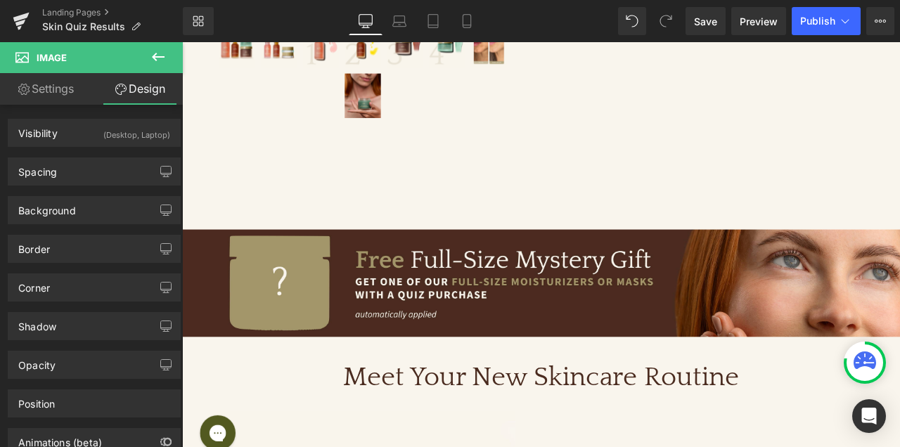 This screenshot has width=900, height=447. Describe the element at coordinates (400, 21) in the screenshot. I see `a: Laptop` at that location.